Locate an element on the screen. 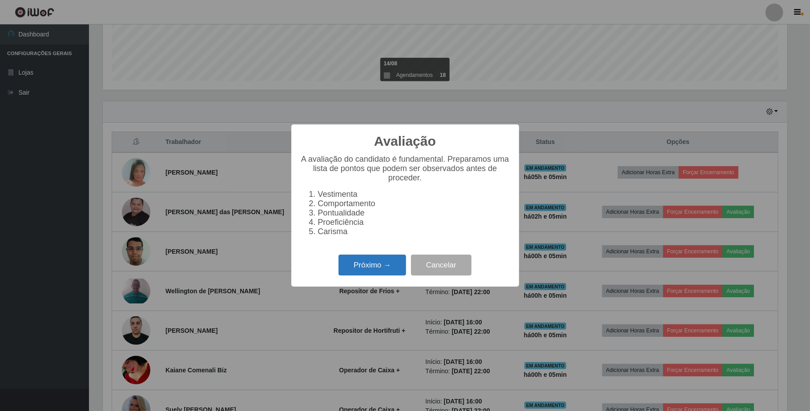 This screenshot has width=810, height=411. li: Vestimenta is located at coordinates (414, 194).